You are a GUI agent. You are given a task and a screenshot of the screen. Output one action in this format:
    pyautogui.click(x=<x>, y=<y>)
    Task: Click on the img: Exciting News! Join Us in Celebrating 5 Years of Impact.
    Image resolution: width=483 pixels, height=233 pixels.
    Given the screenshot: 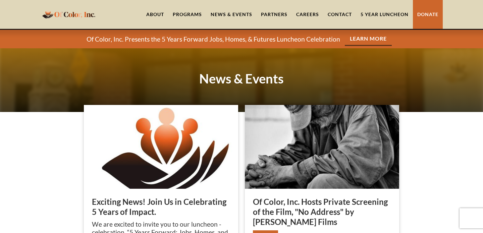 What is the action you would take?
    pyautogui.click(x=161, y=147)
    